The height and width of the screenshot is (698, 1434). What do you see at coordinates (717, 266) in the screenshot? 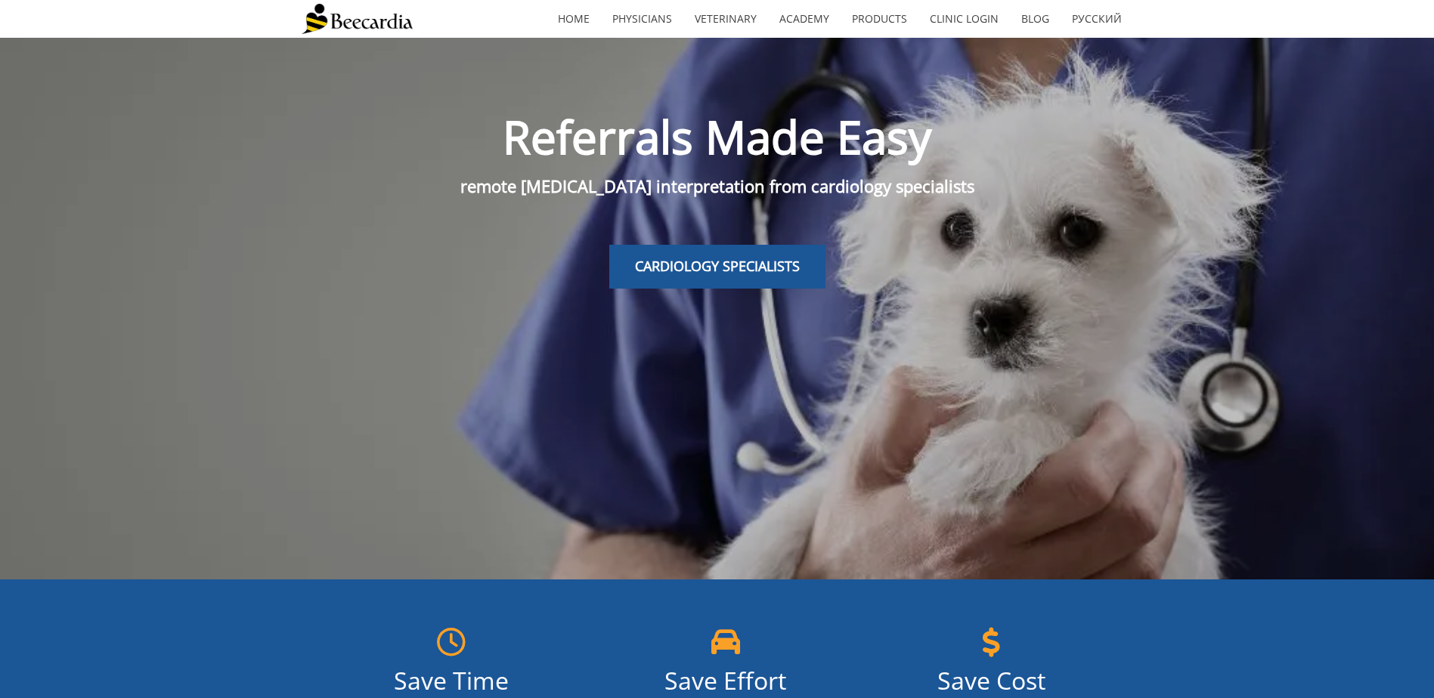
I see `span: CARDIOLOGY SPECIALISTS` at bounding box center [717, 266].